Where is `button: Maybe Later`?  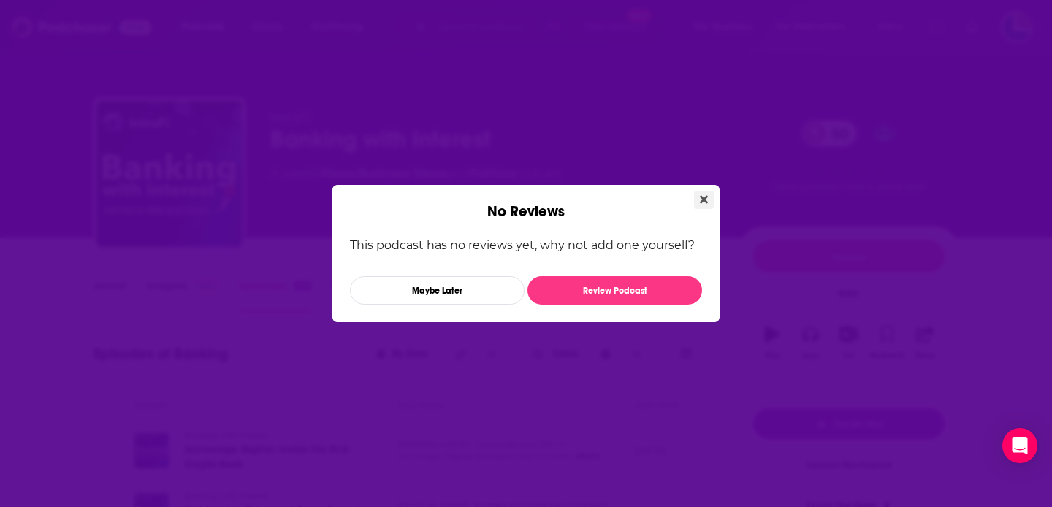
button: Maybe Later is located at coordinates (437, 290).